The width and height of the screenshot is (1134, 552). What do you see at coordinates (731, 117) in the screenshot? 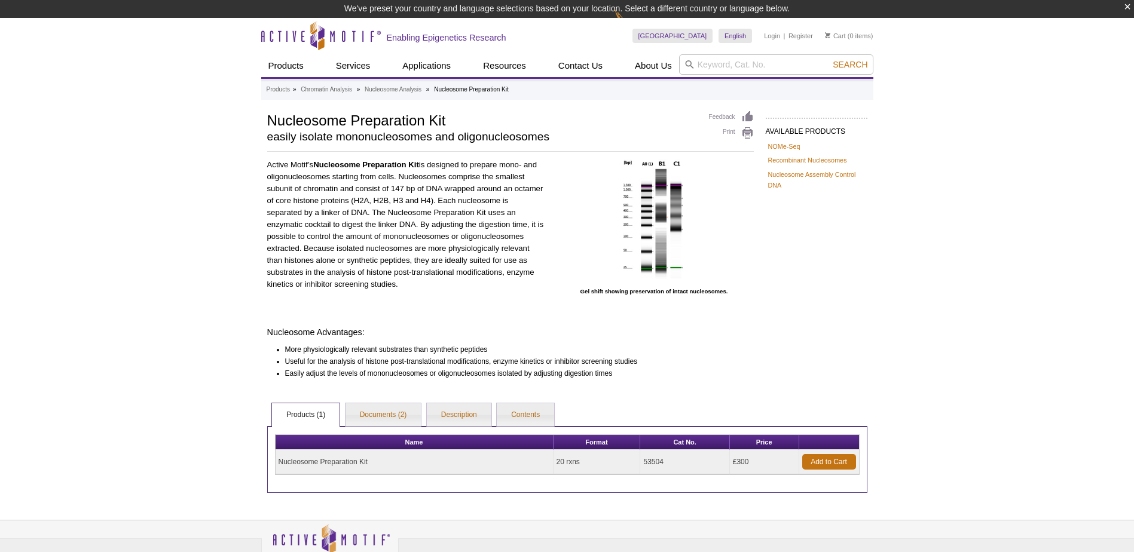
I see `a: Feedback` at bounding box center [731, 117].